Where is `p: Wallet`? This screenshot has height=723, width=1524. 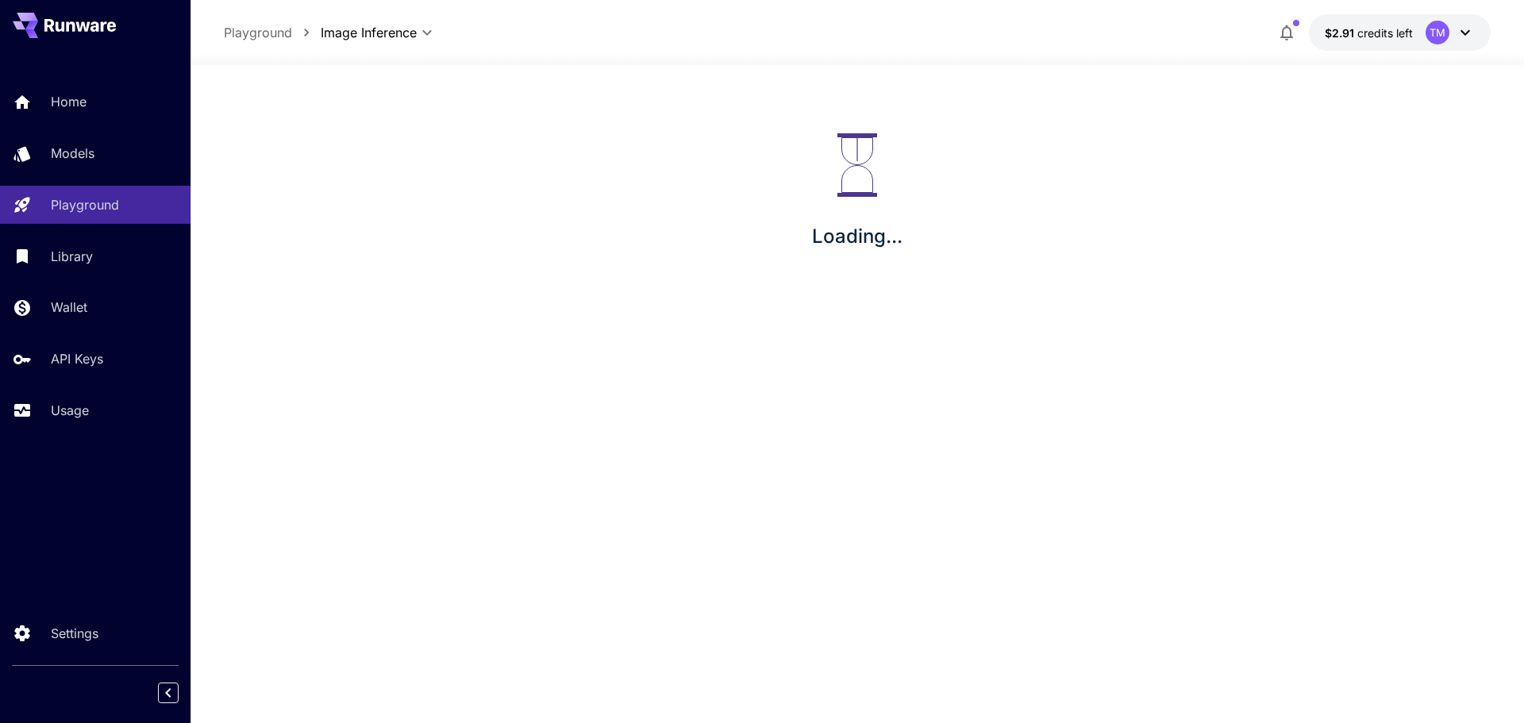
p: Wallet is located at coordinates (69, 307).